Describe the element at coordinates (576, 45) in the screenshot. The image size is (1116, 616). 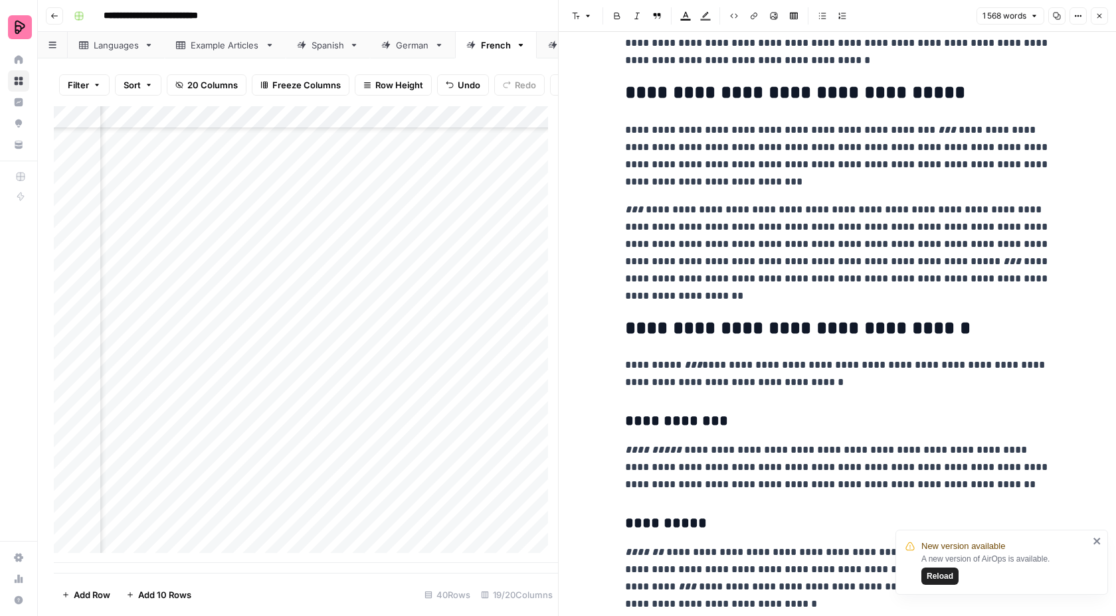
I see `a: Arabic` at that location.